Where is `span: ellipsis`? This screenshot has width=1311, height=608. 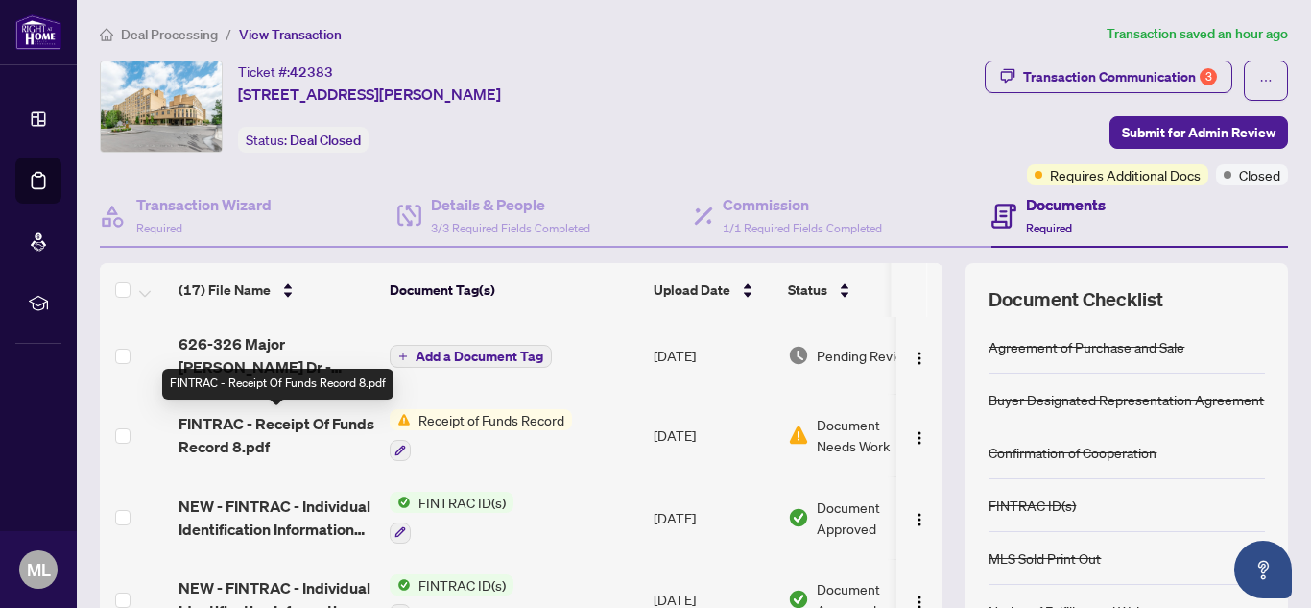
span: ellipsis is located at coordinates (1266, 81).